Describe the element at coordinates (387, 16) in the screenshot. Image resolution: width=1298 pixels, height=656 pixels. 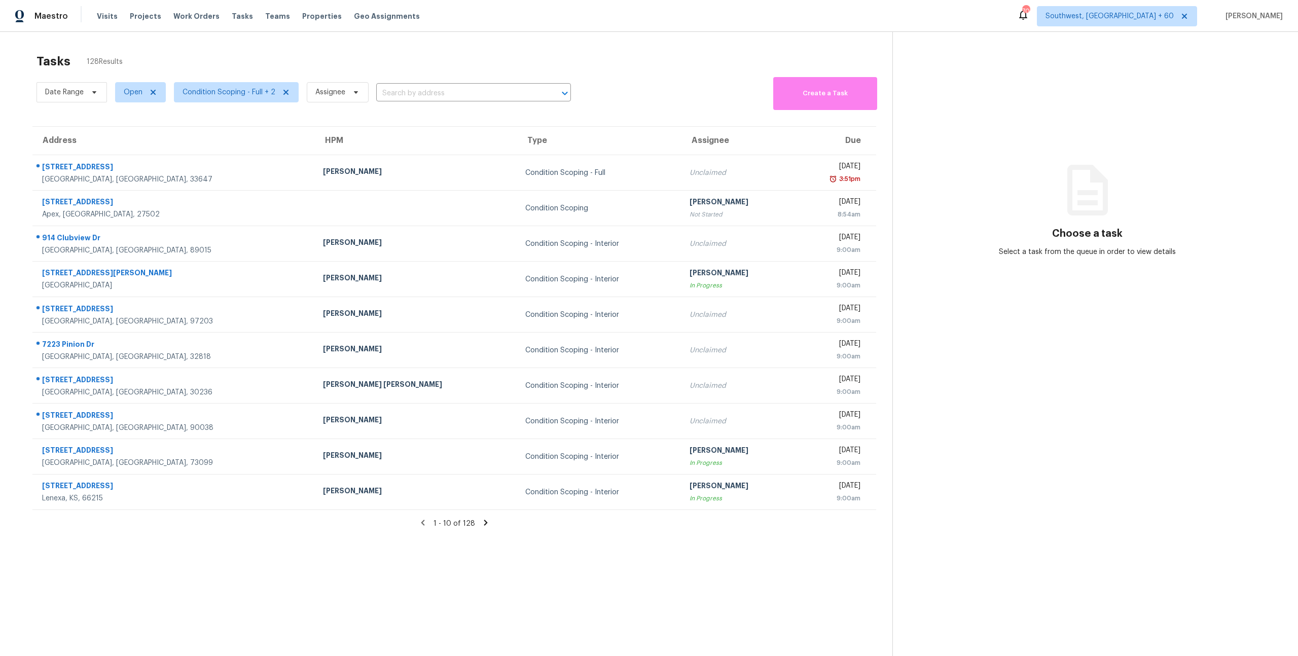
I see `span: Geo Assignments` at that location.